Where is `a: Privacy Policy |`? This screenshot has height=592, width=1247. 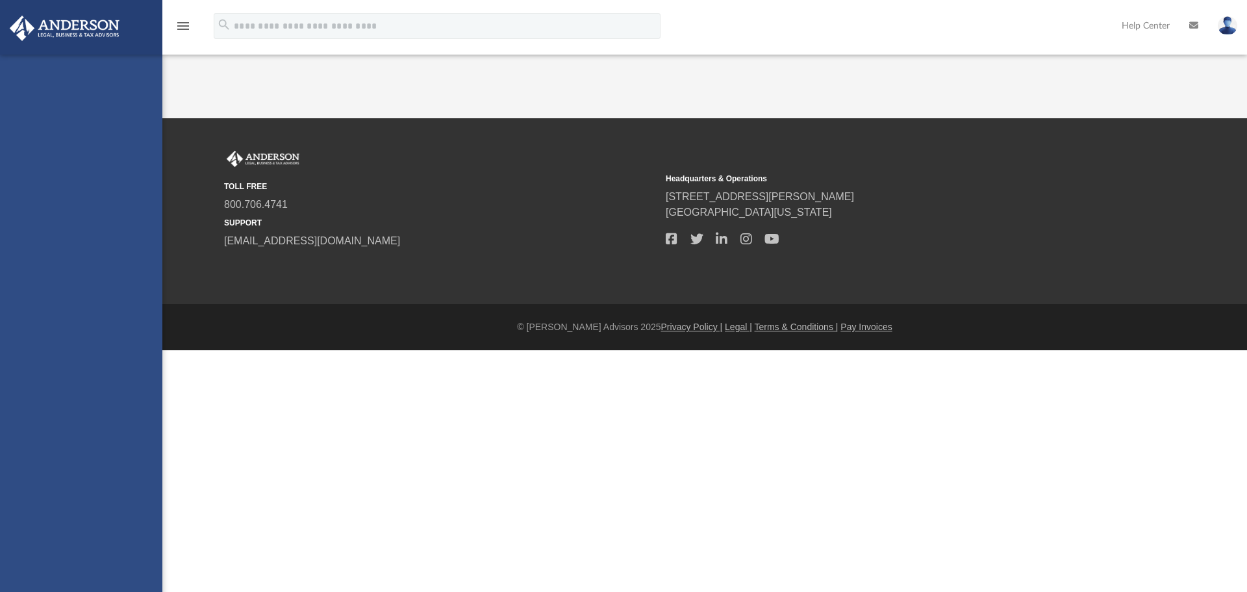 a: Privacy Policy | is located at coordinates (692, 327).